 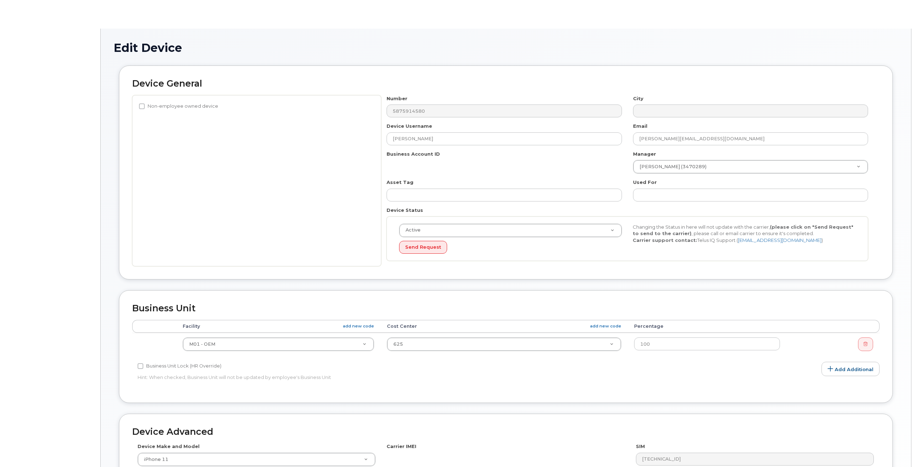 I want to click on div: Changing the Status in here will not update with the carrier, , please call or email carrier to e..., so click(x=744, y=234).